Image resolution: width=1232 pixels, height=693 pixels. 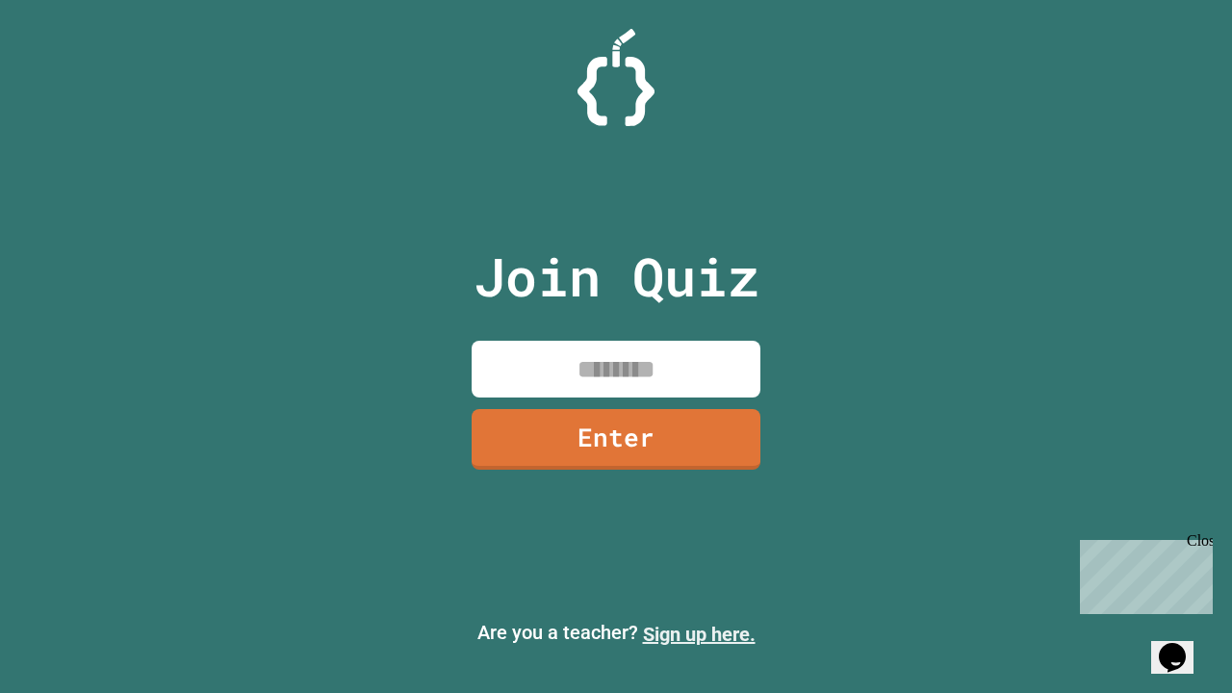 I want to click on a: Enter, so click(x=616, y=439).